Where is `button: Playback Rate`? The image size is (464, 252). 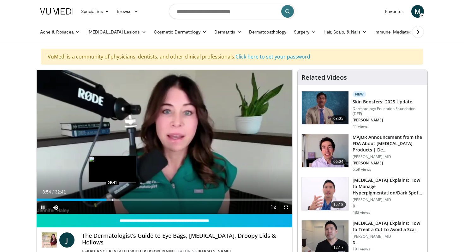 button: Playback Rate is located at coordinates (274, 207).